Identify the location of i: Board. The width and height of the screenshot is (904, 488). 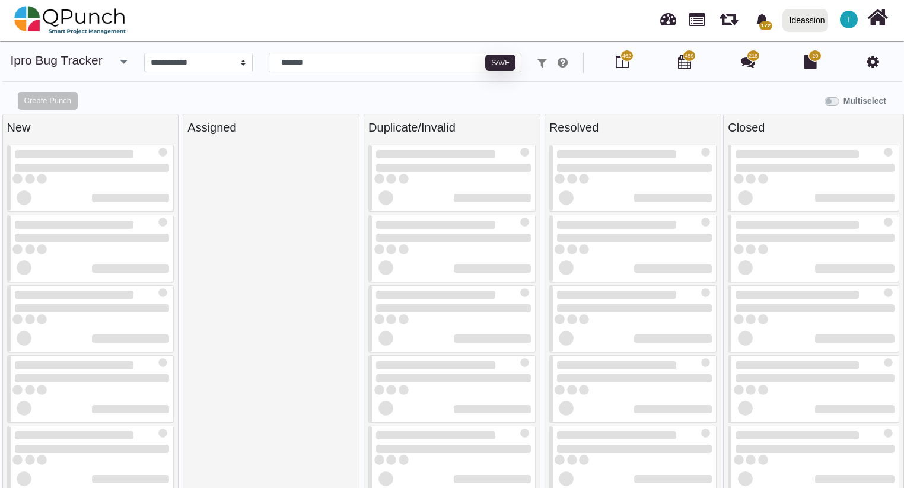
(622, 62).